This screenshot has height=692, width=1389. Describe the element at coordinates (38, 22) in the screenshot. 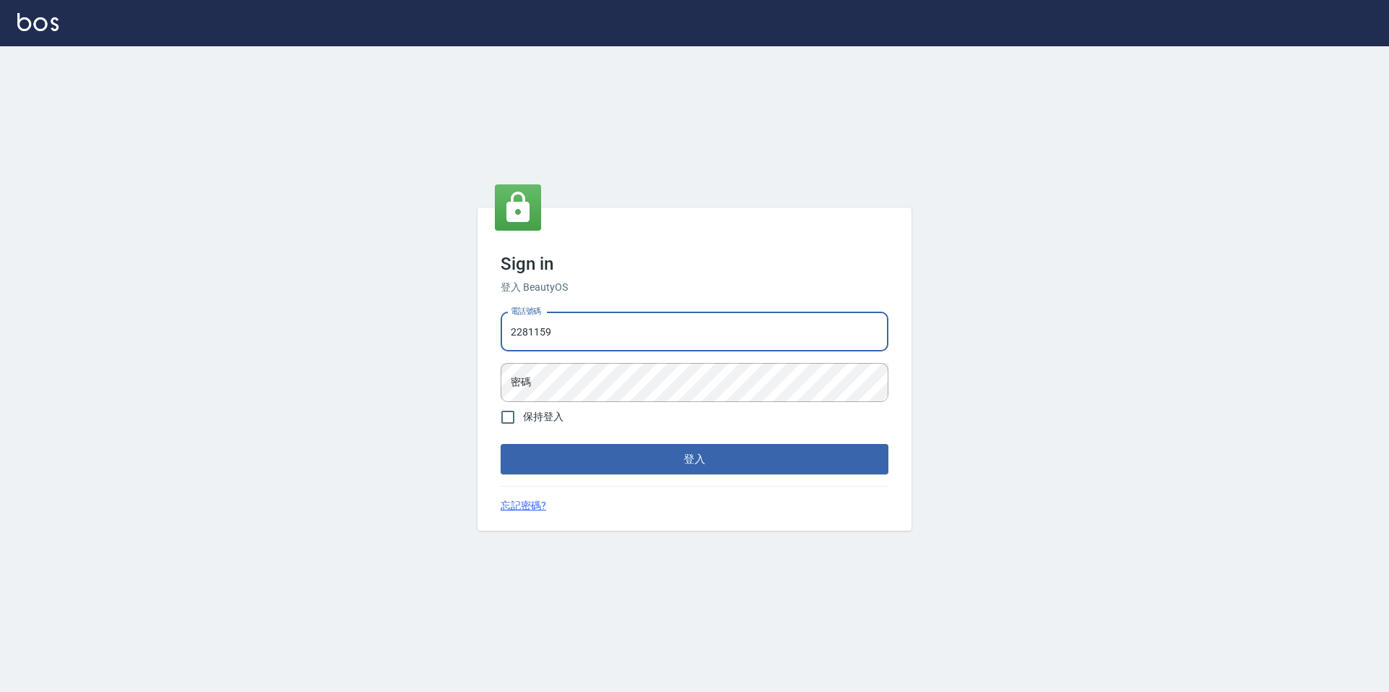

I see `img: Logo` at that location.